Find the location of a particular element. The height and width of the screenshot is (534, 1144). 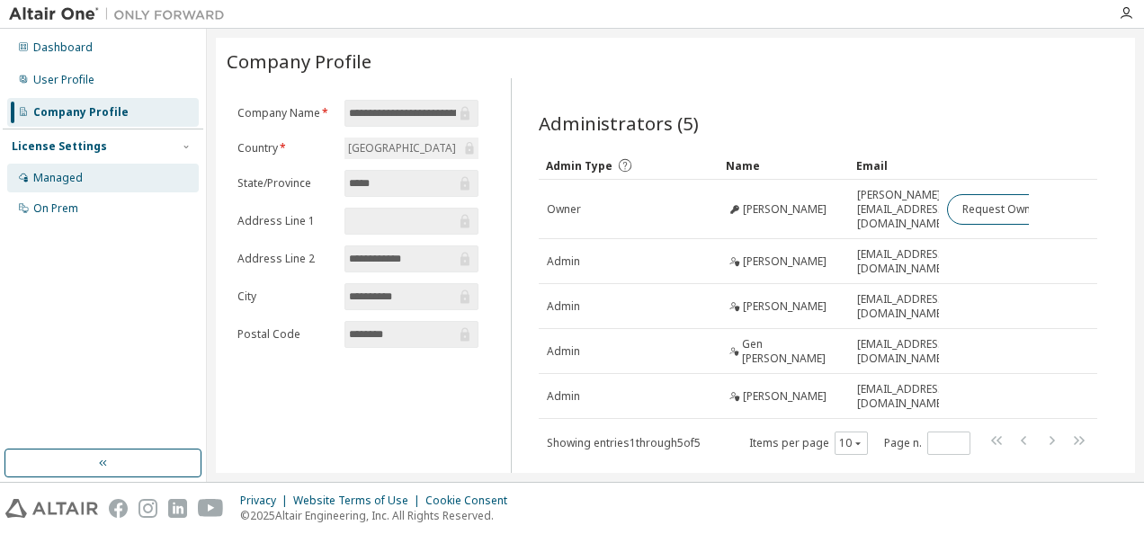

div: Privacy is located at coordinates (266, 501).